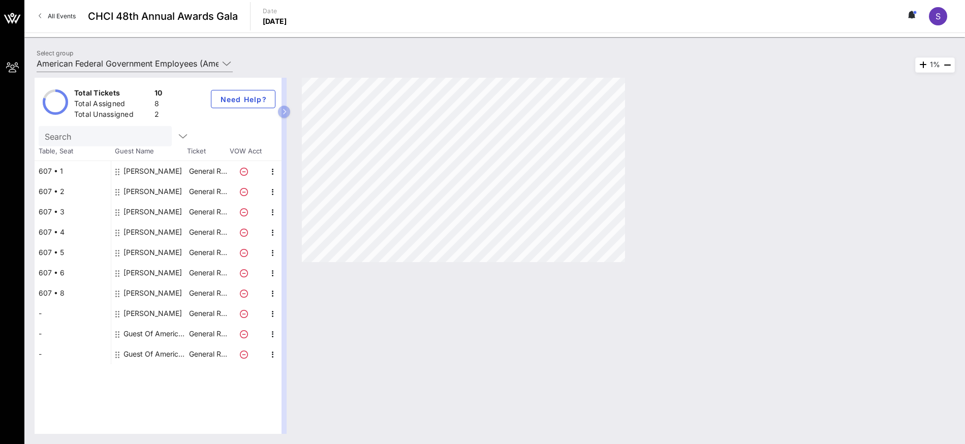  What do you see at coordinates (152, 232) in the screenshot?
I see `div: Debra Bunn` at bounding box center [152, 232].